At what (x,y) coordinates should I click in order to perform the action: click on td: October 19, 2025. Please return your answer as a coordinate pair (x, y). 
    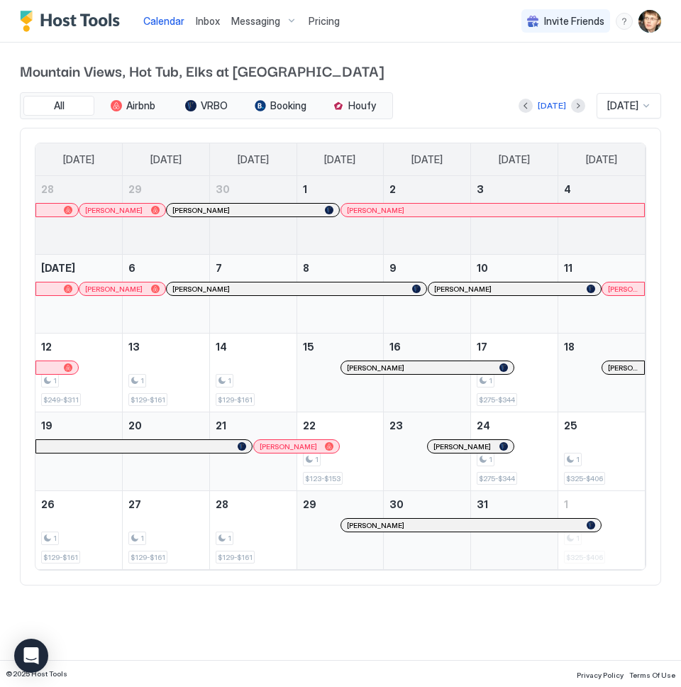
    Looking at the image, I should click on (79, 451).